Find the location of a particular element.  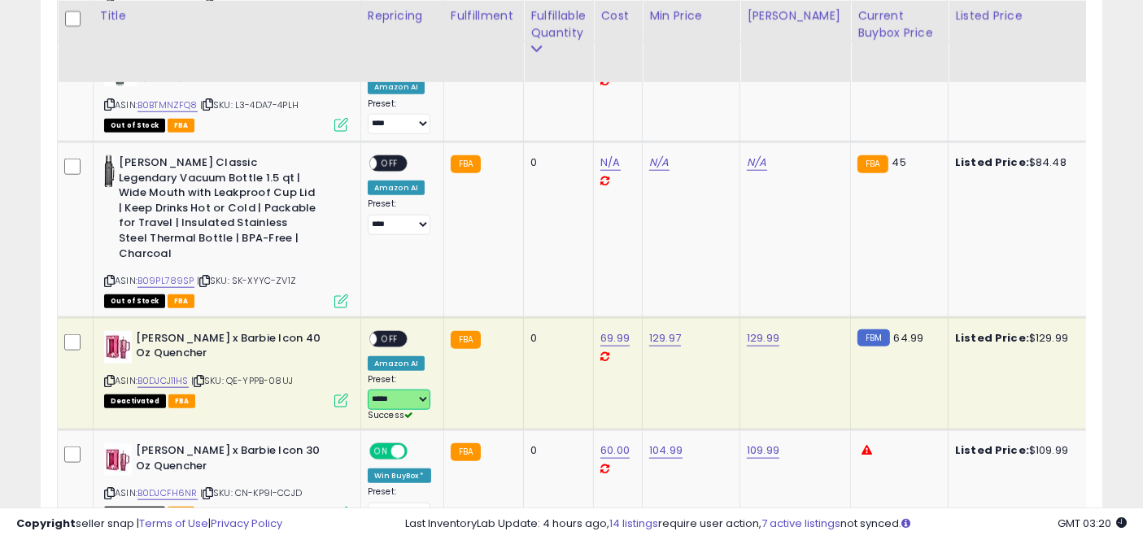

a: 104.99 is located at coordinates (665, 451).